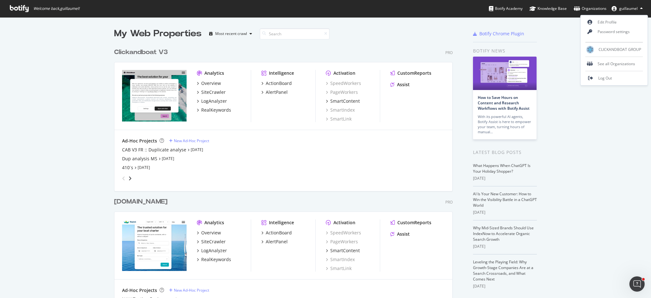 The width and height of the screenshot is (651, 298). What do you see at coordinates (505, 199) in the screenshot?
I see `a: AI Is Your New Customer: How to Win the Visibility Battle in a ChatGPT World` at bounding box center [505, 199].